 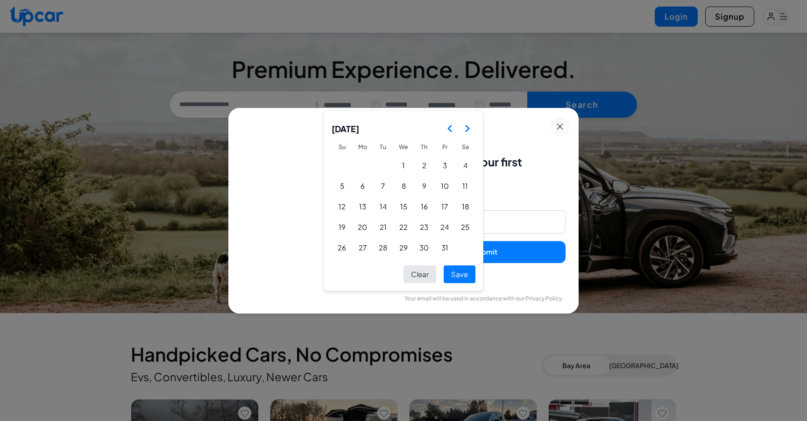 I want to click on button: Thursday, July 23rd, 2026, so click(x=424, y=227).